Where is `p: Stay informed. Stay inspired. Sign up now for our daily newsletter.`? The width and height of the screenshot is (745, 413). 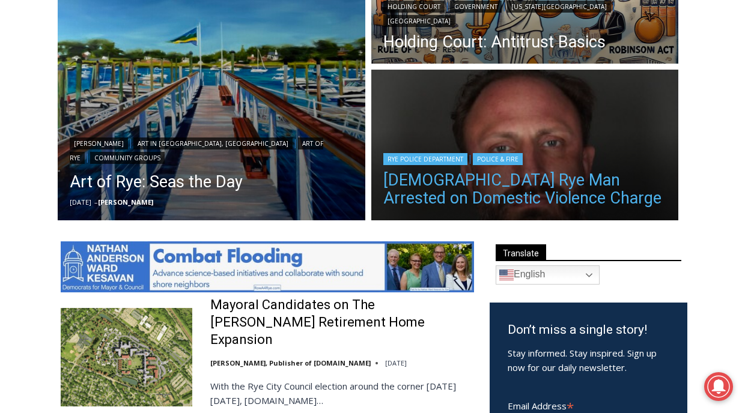 p: Stay informed. Stay inspired. Sign up now for our daily newsletter. is located at coordinates (588, 360).